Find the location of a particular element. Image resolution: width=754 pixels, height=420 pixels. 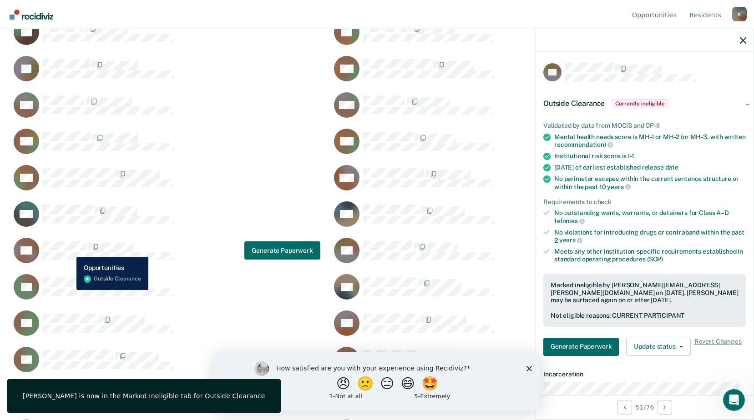

div: Not eligible reasons: CURRENT PARTICIPANT is located at coordinates (644, 316).